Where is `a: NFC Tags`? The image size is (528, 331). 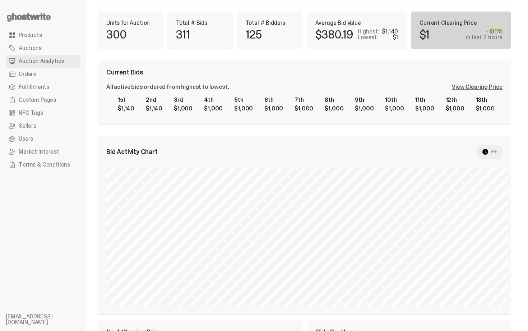 a: NFC Tags is located at coordinates (43, 113).